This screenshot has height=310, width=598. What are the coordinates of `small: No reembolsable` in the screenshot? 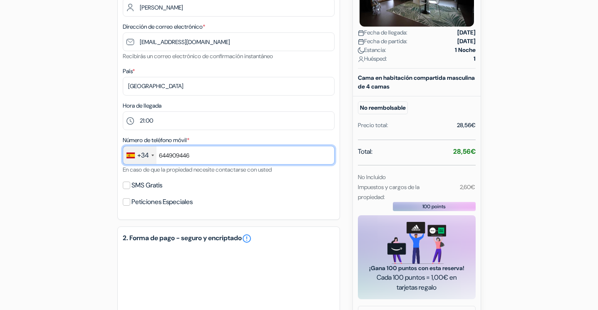 It's located at (383, 108).